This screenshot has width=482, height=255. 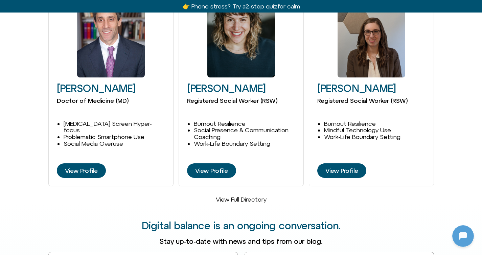 What do you see at coordinates (114, 137) in the screenshot?
I see `li: Problematic Smartphone Use` at bounding box center [114, 137].